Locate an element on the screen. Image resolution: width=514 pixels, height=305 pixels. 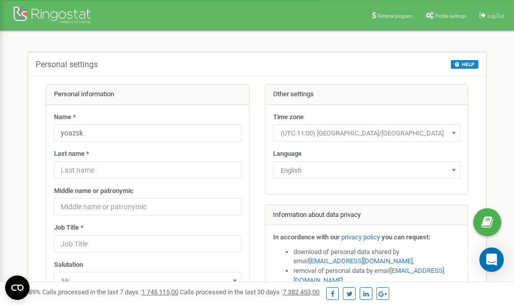
label: Job Title * is located at coordinates (69, 228).